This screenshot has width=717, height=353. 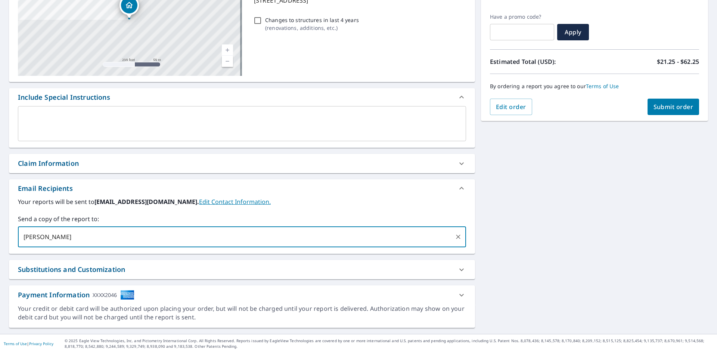 I want to click on span: Apply, so click(x=573, y=32).